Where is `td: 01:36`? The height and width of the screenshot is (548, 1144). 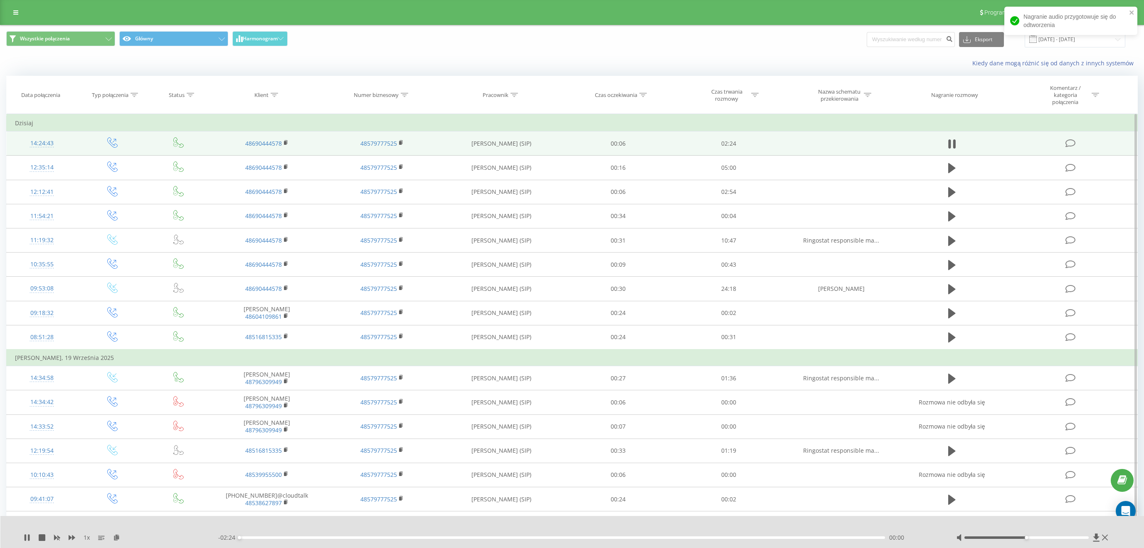
td: 01:36 is located at coordinates (729, 378).